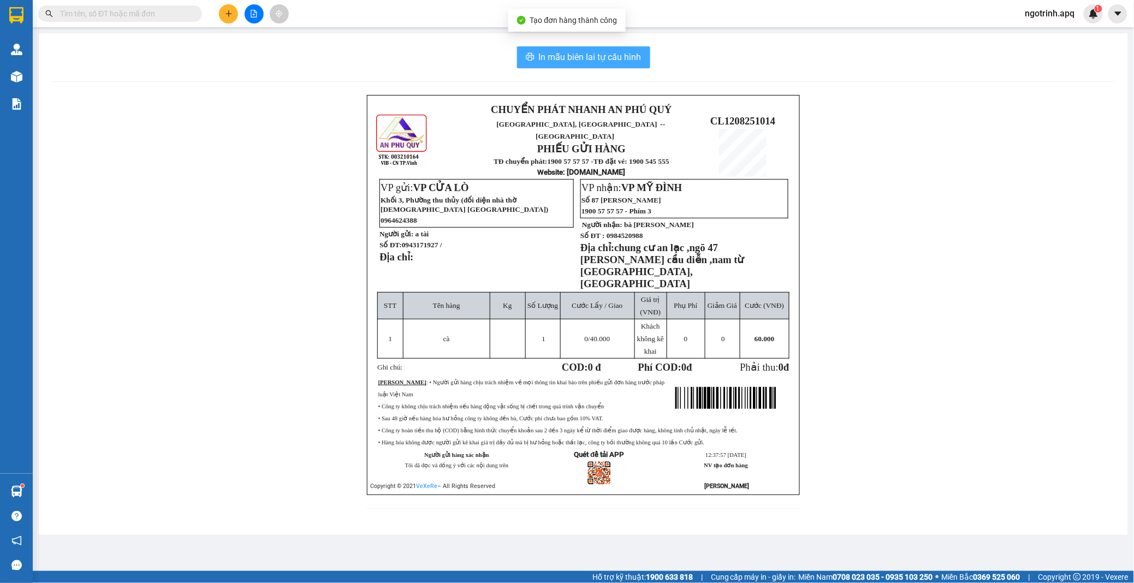 This screenshot has width=1134, height=583. What do you see at coordinates (16, 104) in the screenshot?
I see `img: solution-icon` at bounding box center [16, 104].